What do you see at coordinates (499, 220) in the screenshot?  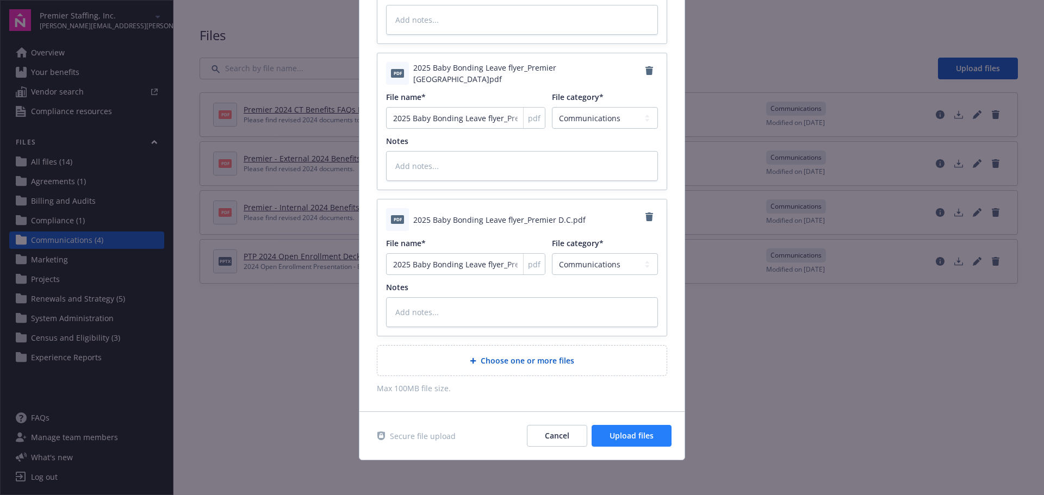 I see `span: 2025 Baby Bonding Leave flyer_Premier D.C.pdf` at bounding box center [499, 220].